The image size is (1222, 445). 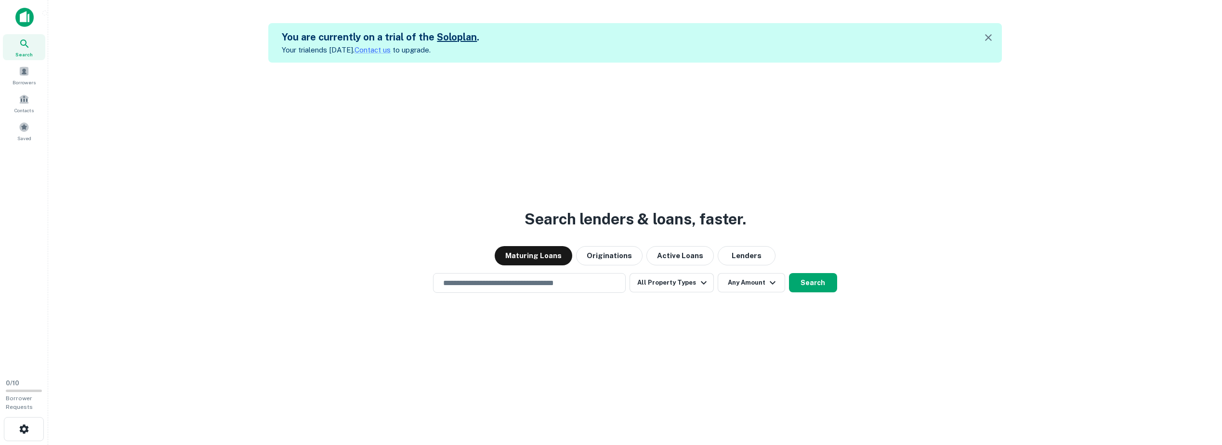 What do you see at coordinates (680, 256) in the screenshot?
I see `button: Active Loans` at bounding box center [680, 256].